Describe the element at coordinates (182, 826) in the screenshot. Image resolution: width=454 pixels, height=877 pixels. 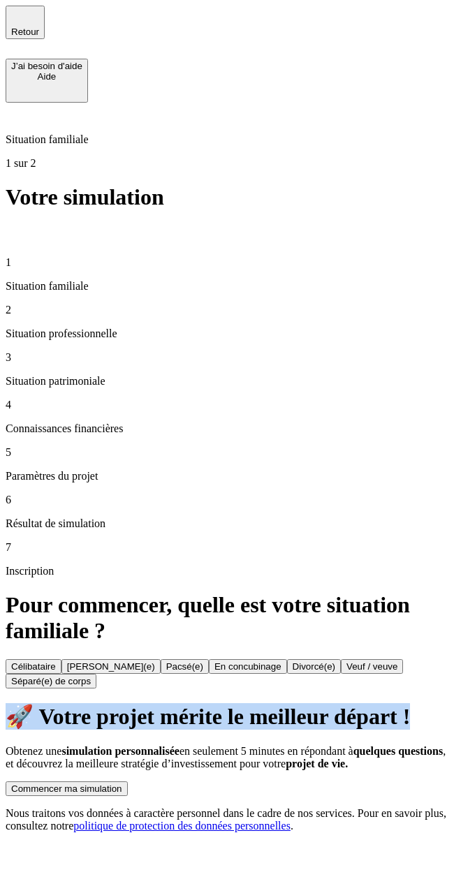
I see `span: politique de protection des données personnelles` at that location.